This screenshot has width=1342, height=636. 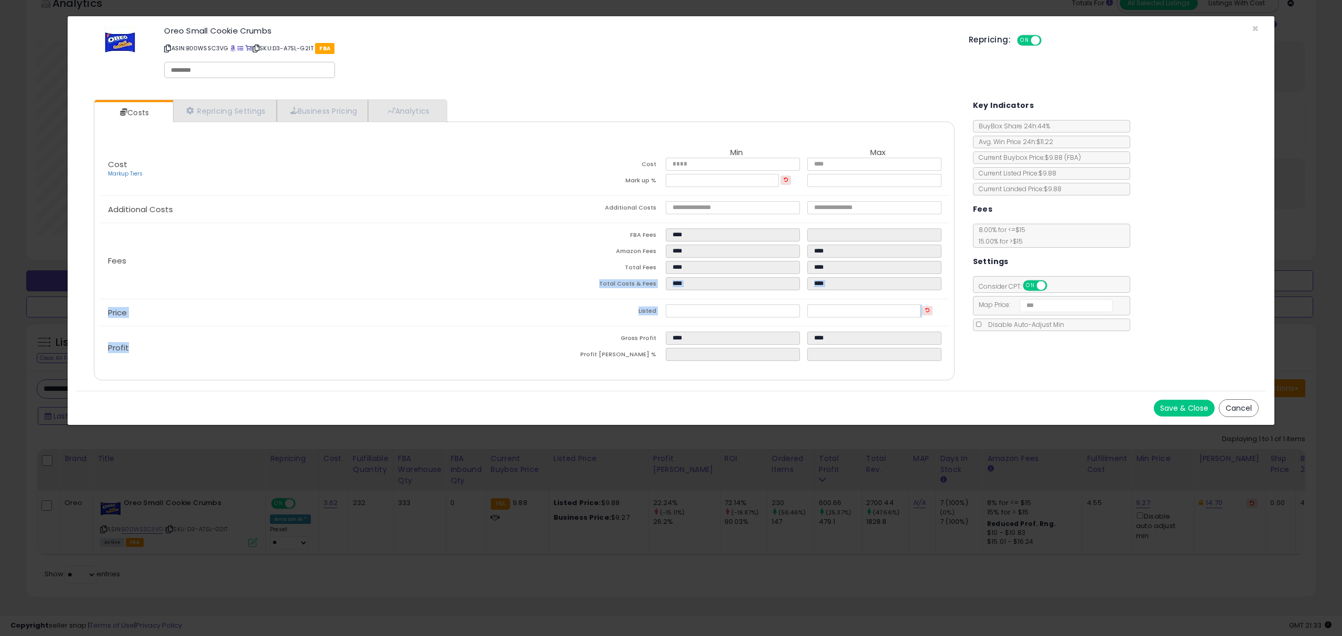 What do you see at coordinates (312, 210) in the screenshot?
I see `p: Additional Costs` at bounding box center [312, 210].